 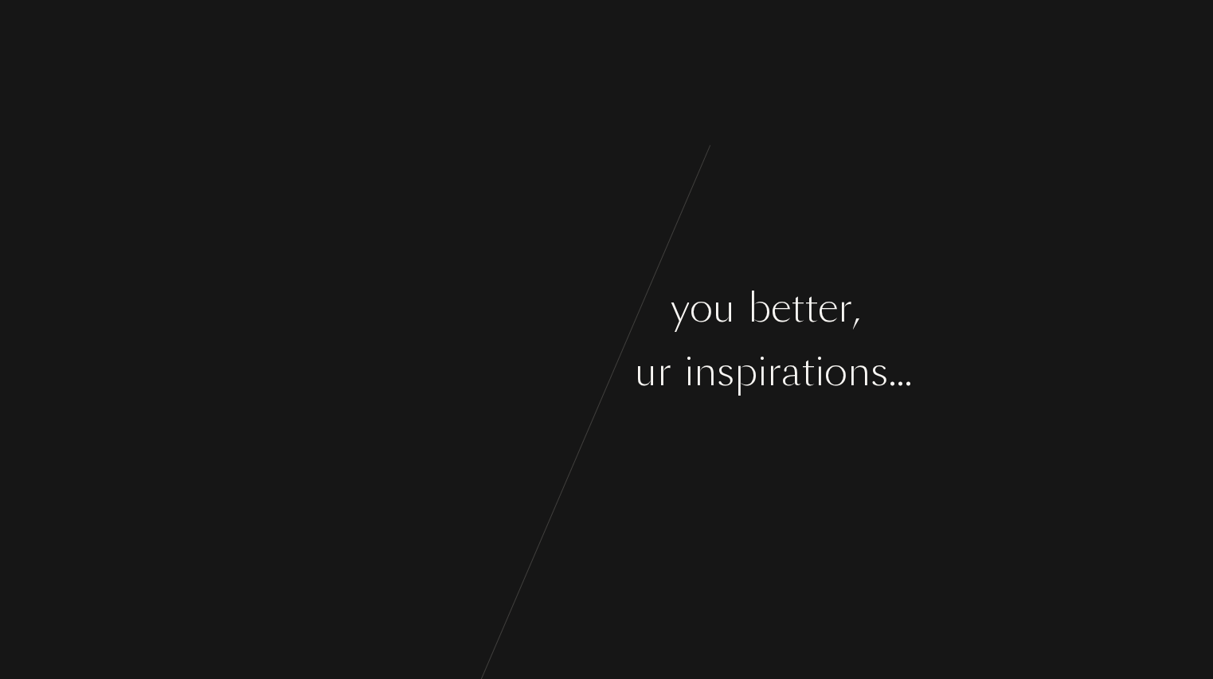 I want to click on div: w, so click(x=645, y=307).